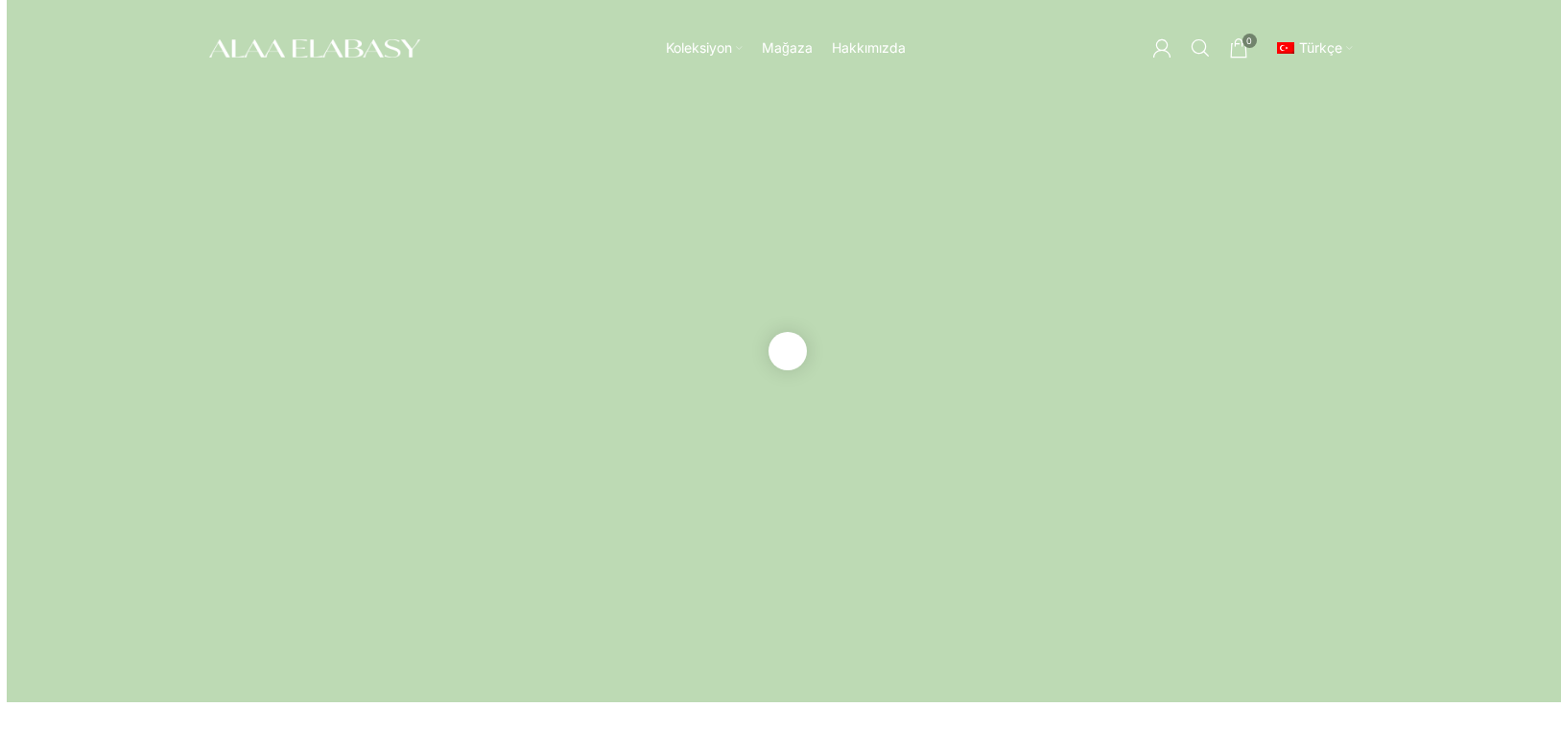 The image size is (1561, 731). What do you see at coordinates (787, 48) in the screenshot?
I see `span: Mağaza` at bounding box center [787, 48].